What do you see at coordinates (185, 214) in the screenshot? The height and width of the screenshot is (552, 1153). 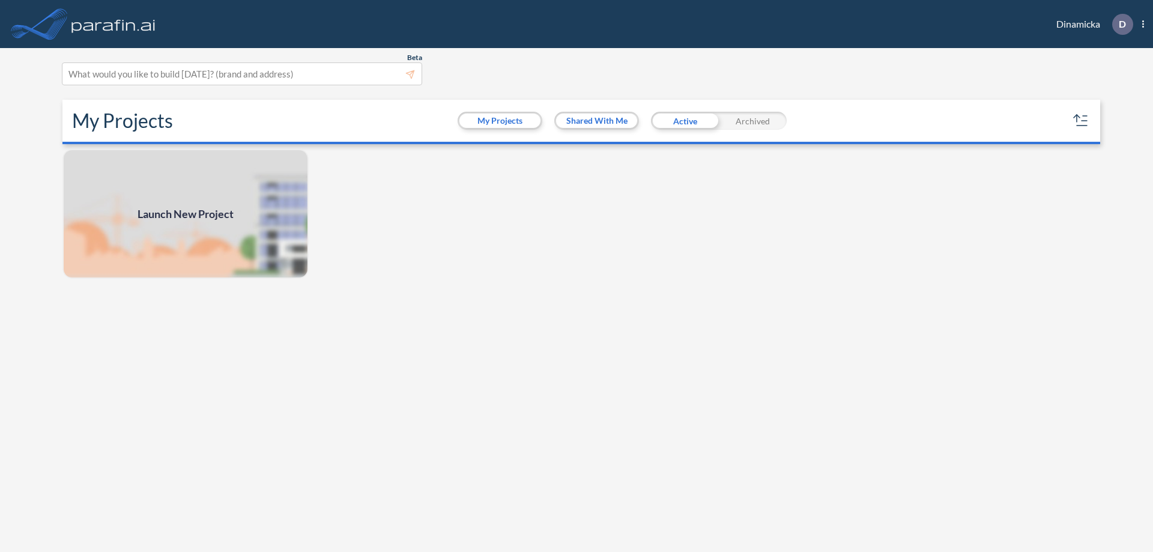 I see `img: add` at bounding box center [185, 214].